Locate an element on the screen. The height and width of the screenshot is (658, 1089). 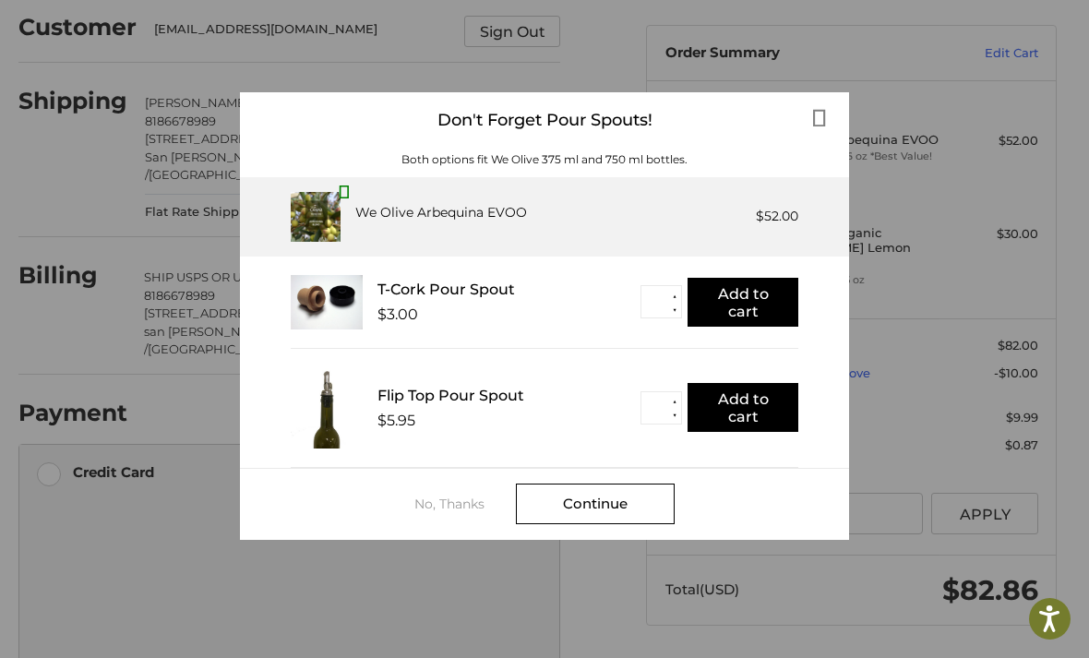
div: We Olive Arbequina EVOO is located at coordinates (441, 212).